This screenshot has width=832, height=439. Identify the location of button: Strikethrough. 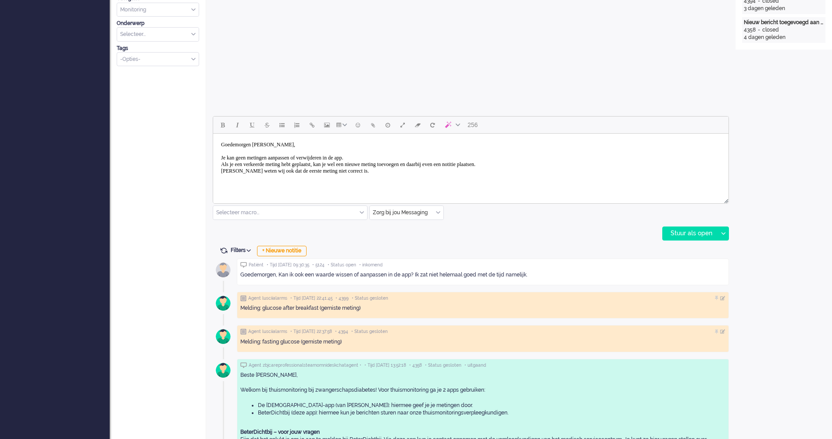
(267, 125).